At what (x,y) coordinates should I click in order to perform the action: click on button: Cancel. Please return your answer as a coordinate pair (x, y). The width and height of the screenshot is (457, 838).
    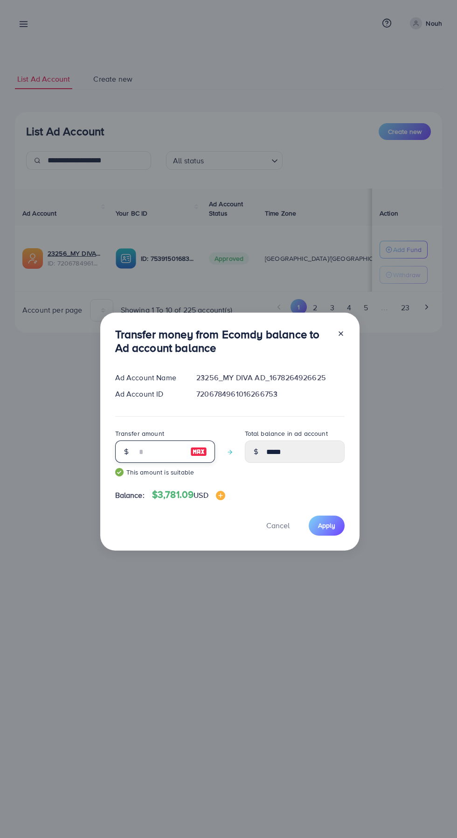
    Looking at the image, I should click on (278, 525).